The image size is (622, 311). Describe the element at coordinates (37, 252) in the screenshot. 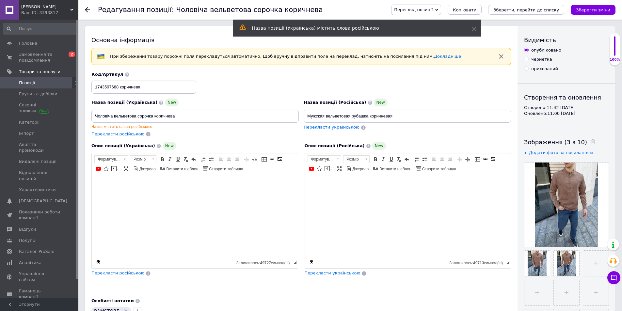

I see `span: Каталог ProSale` at that location.